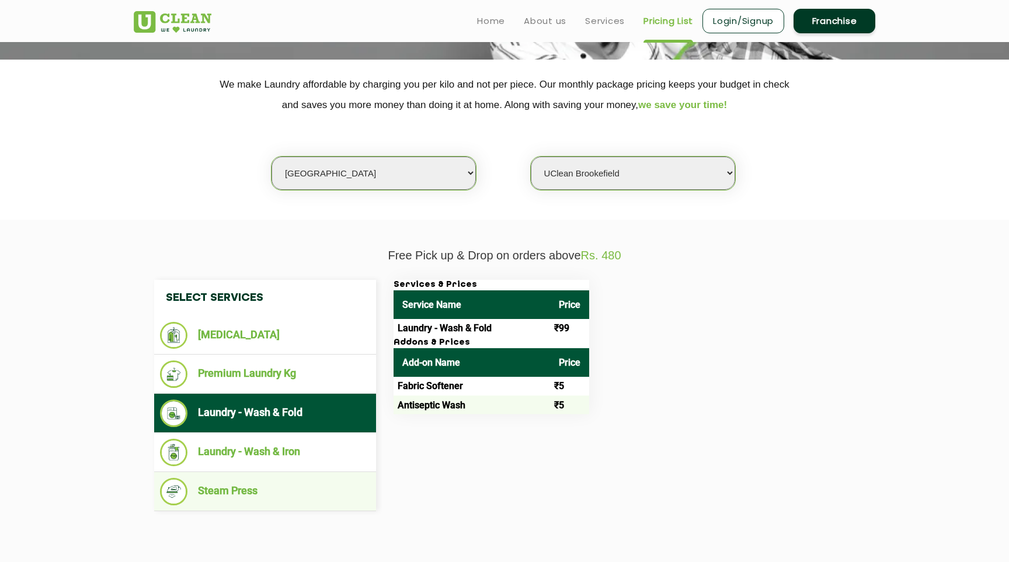 The image size is (1009, 562). I want to click on li: Laundry - Wash & Iron, so click(265, 452).